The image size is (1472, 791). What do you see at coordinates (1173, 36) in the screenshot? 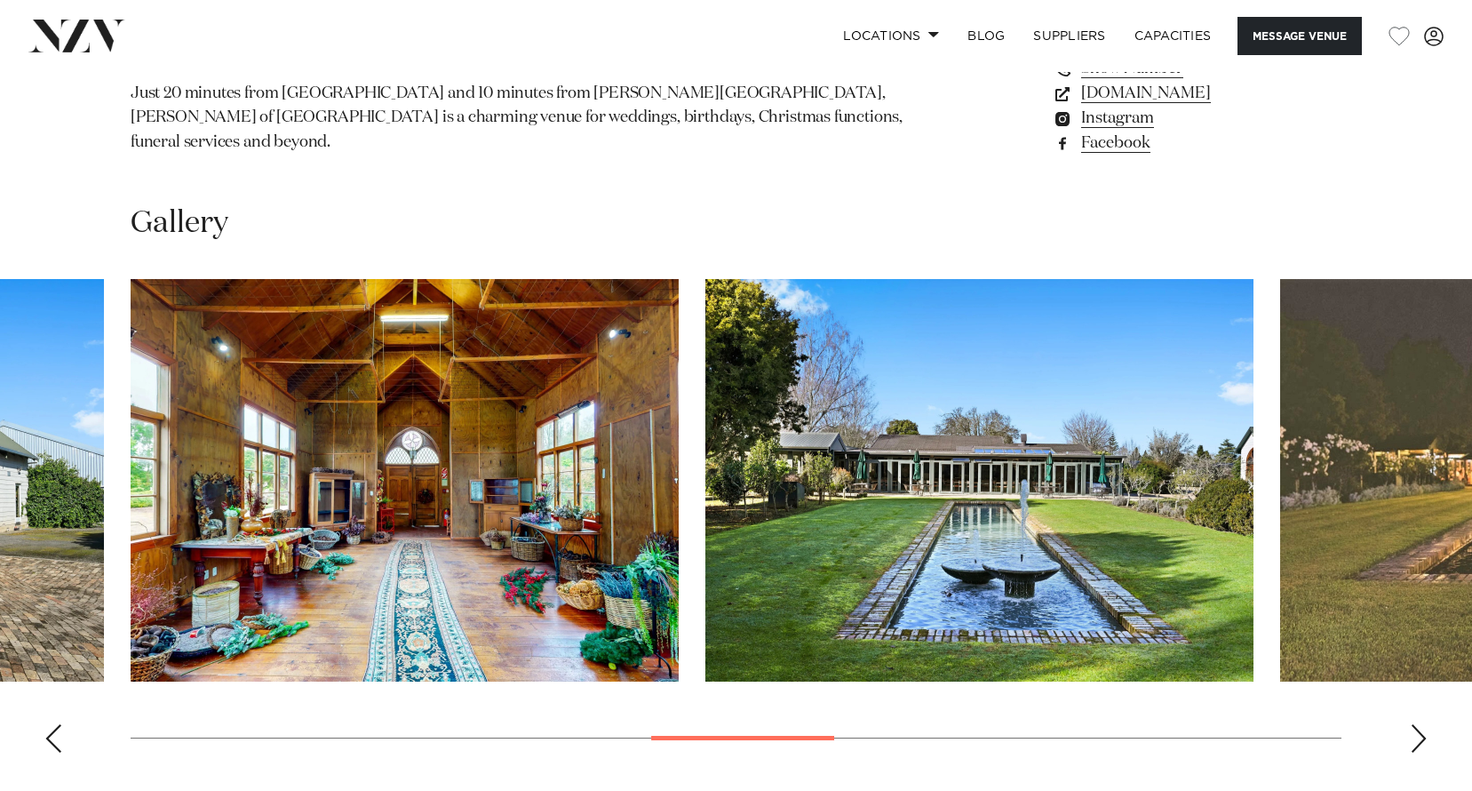
I see `a: Capacities` at bounding box center [1173, 36].